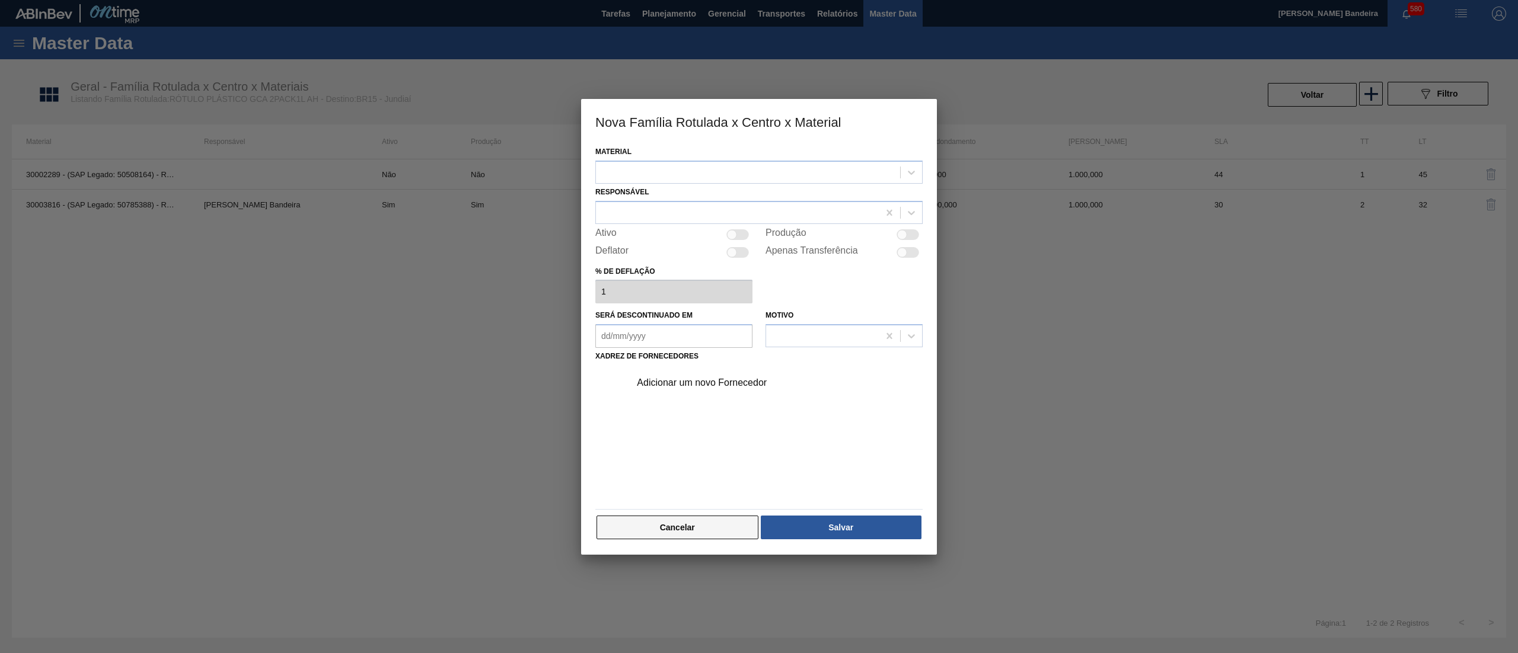  Describe the element at coordinates (613, 152) in the screenshot. I see `label: Material` at that location.